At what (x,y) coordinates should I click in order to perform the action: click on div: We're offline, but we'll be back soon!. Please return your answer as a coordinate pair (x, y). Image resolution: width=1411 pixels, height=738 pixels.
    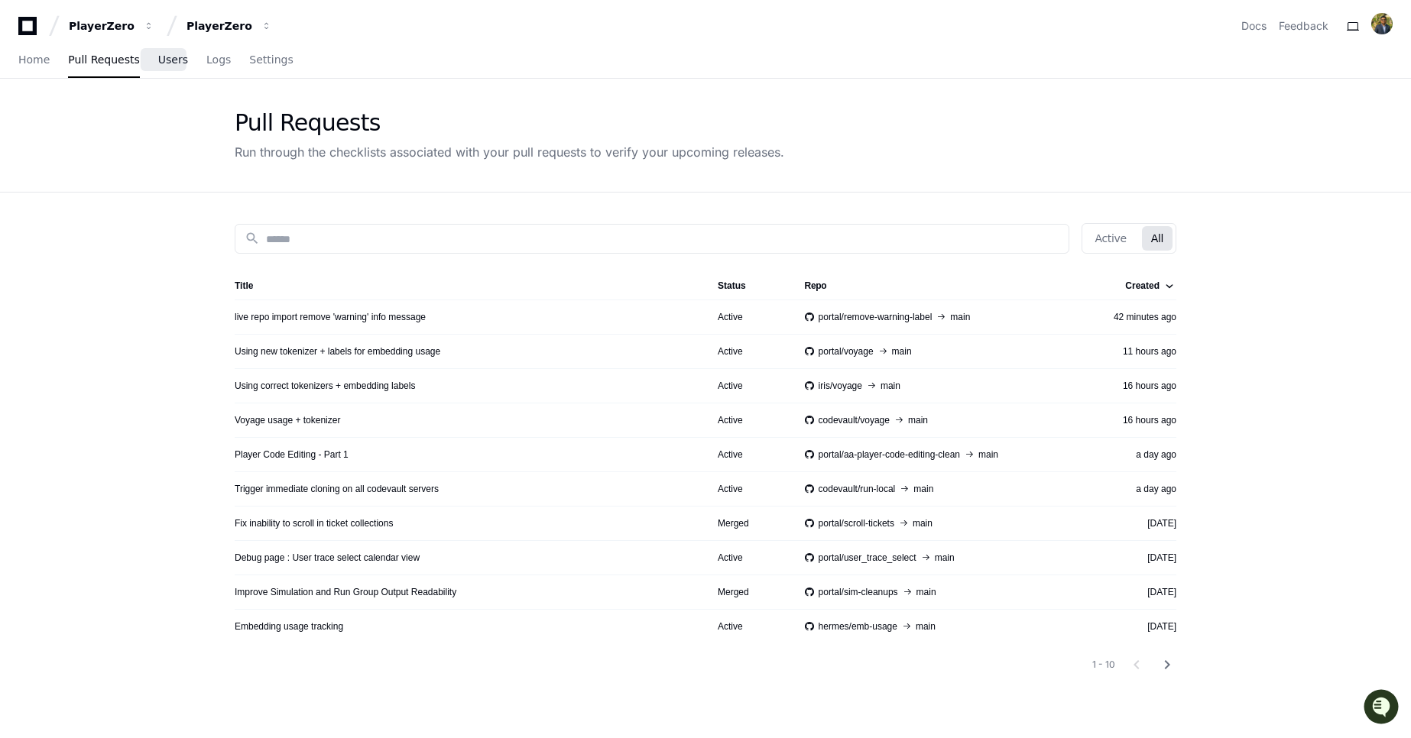
    Looking at the image, I should click on (137, 135).